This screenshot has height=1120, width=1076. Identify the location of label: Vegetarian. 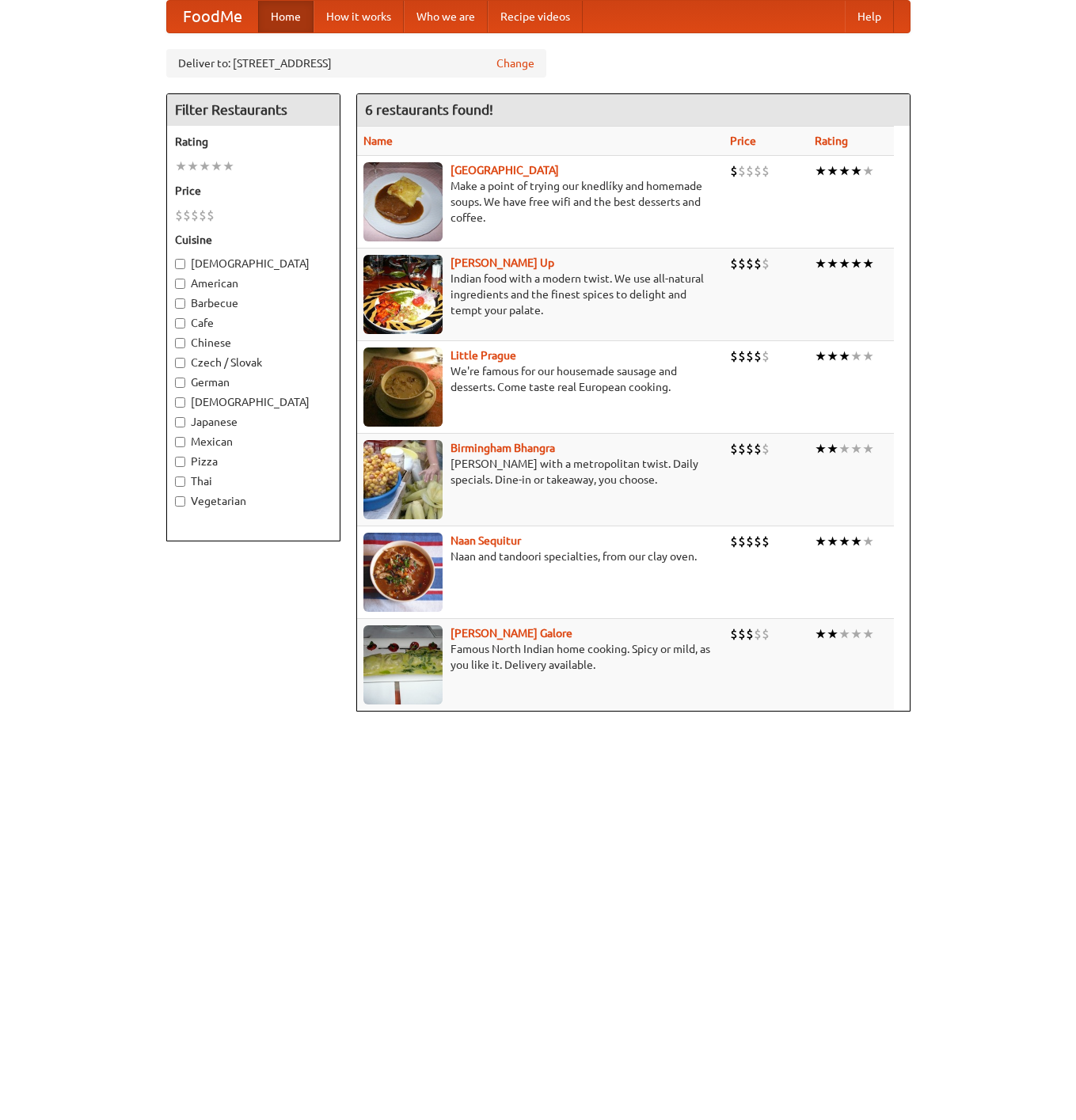
(254, 501).